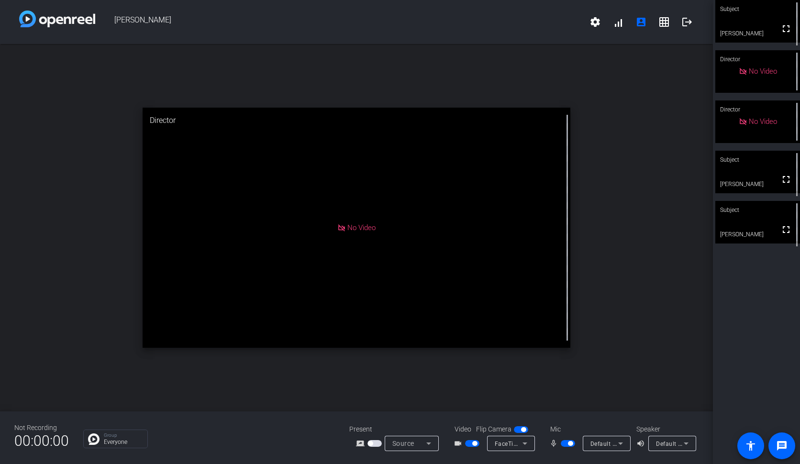 This screenshot has width=800, height=464. What do you see at coordinates (459, 443) in the screenshot?
I see `mat-icon: videocam_outline` at bounding box center [459, 443].